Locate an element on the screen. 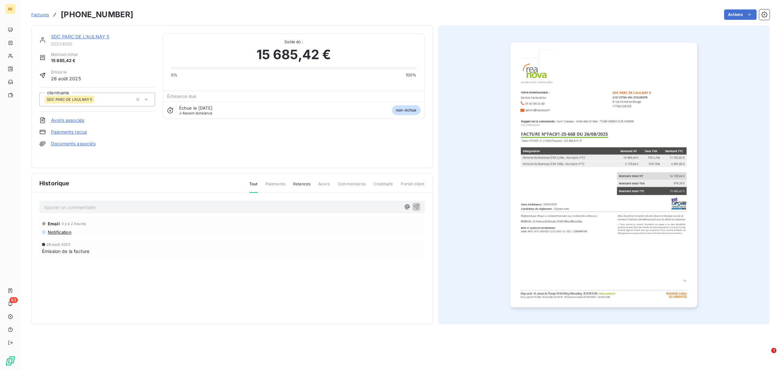  span: Émission de la facture is located at coordinates (66, 251).